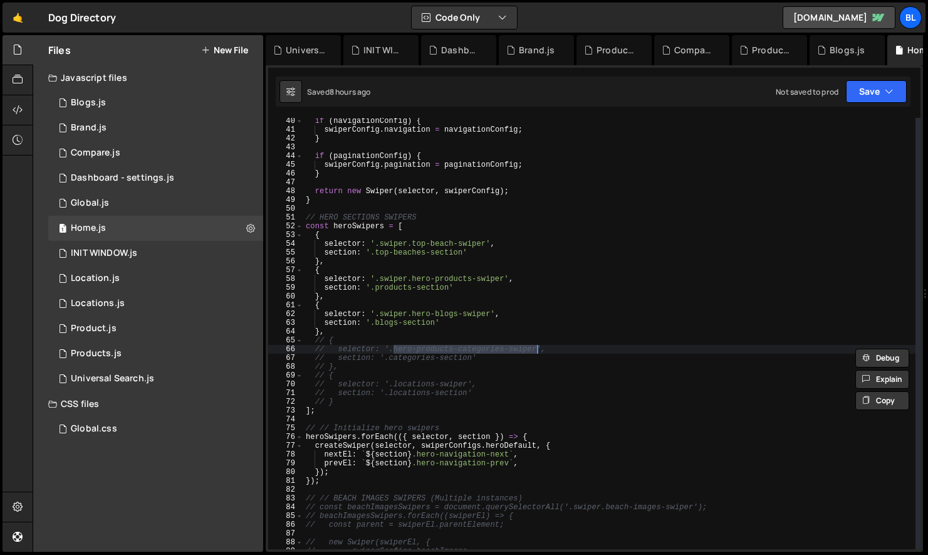 This screenshot has height=555, width=928. I want to click on button: New File, so click(224, 50).